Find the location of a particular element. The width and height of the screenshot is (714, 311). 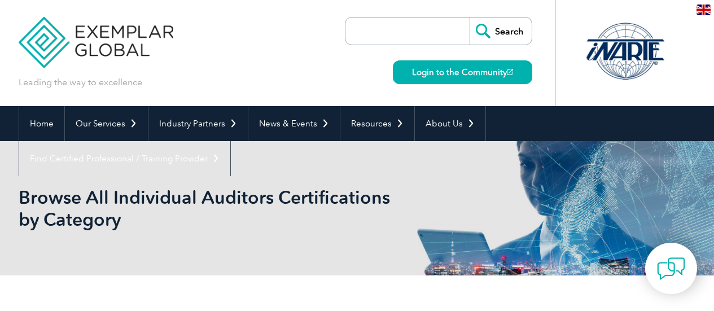

p: Leading the way to excellence is located at coordinates (80, 82).